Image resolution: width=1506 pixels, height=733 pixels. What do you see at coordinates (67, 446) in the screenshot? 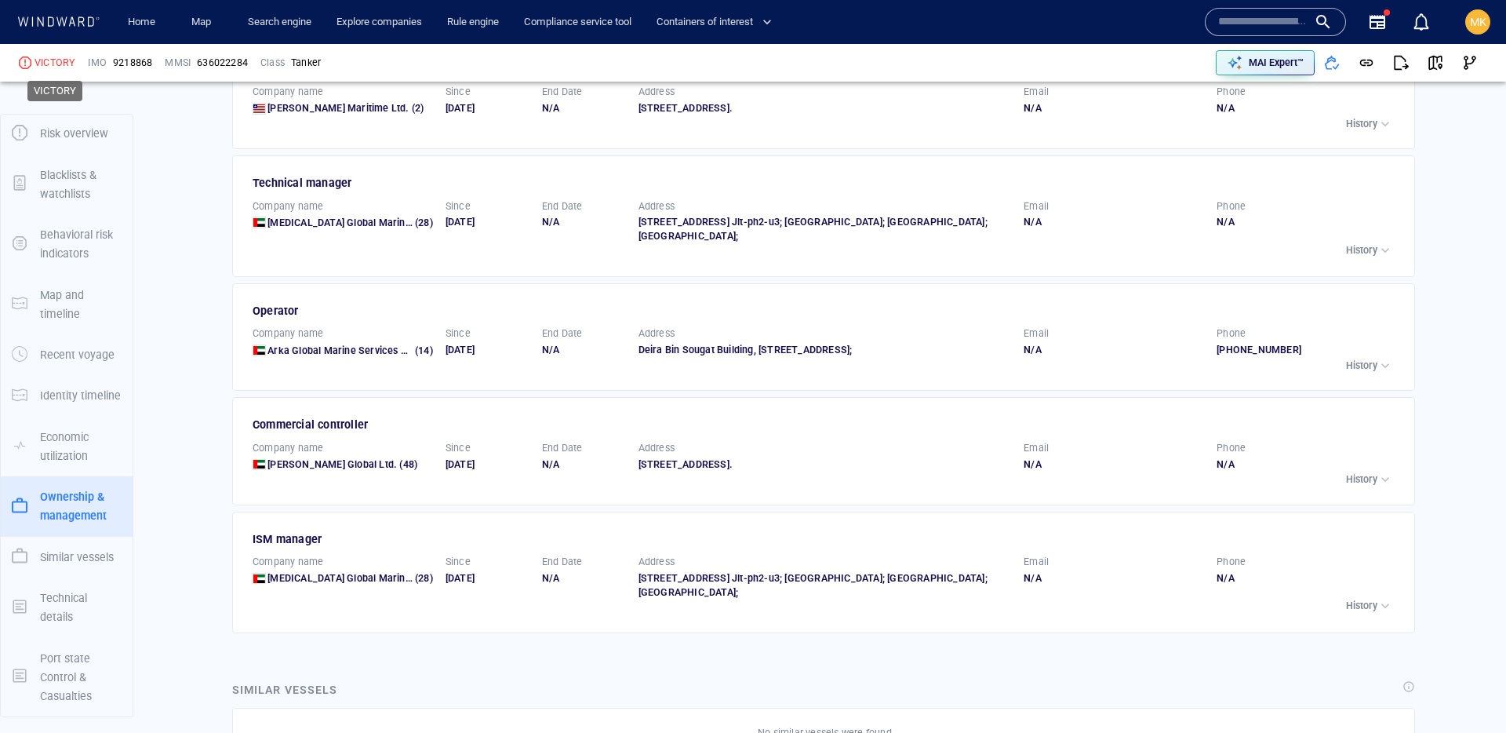
I see `button: Economic utilization` at bounding box center [67, 446].